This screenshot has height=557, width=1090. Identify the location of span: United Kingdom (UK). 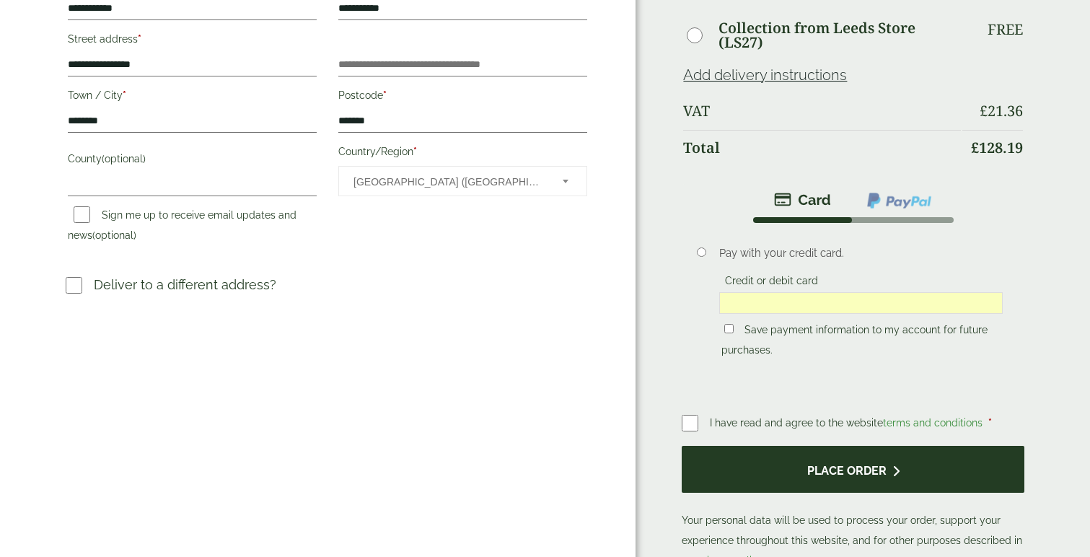
(448, 182).